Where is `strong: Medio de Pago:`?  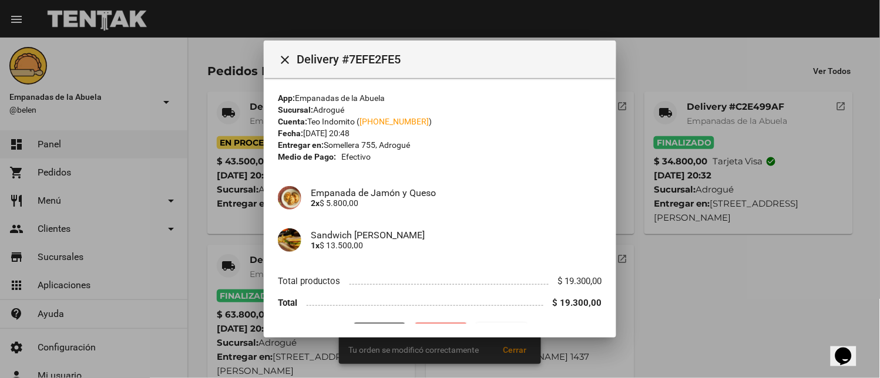
strong: Medio de Pago: is located at coordinates (307, 157).